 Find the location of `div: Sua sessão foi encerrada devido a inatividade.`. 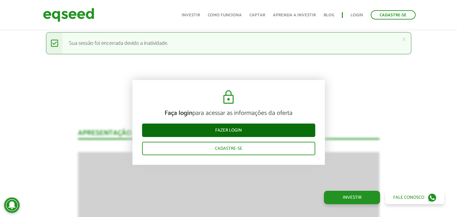

div: Sua sessão foi encerrada devido a inatividade. is located at coordinates (228, 43).